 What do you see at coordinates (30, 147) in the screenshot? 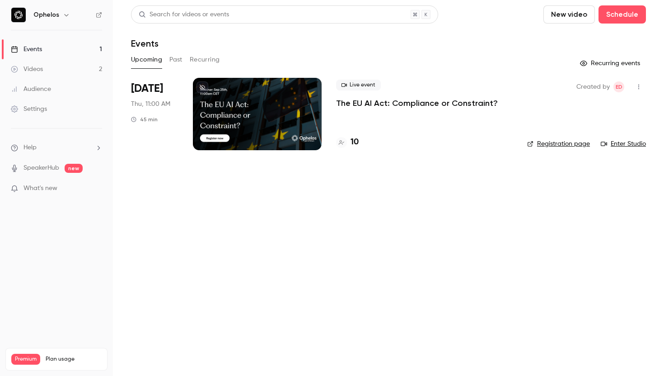
I see `span: Help` at bounding box center [30, 147].